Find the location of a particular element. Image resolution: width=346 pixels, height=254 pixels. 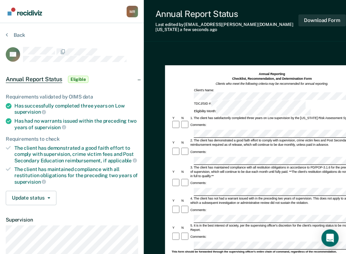

img: Recidiviz is located at coordinates (25, 12).